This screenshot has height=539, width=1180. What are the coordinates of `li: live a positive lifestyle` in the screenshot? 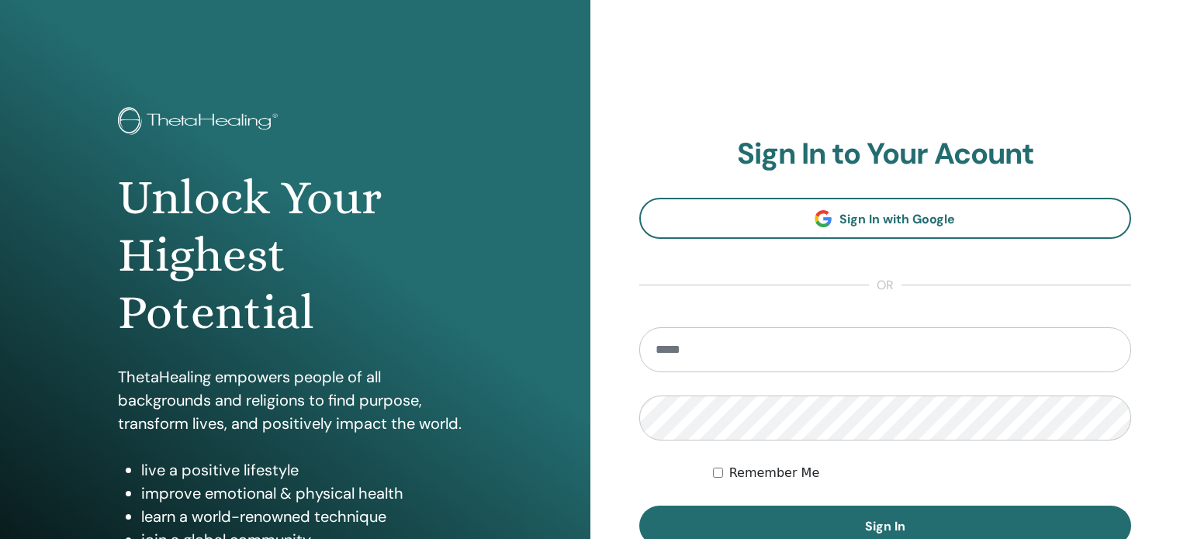 It's located at (306, 470).